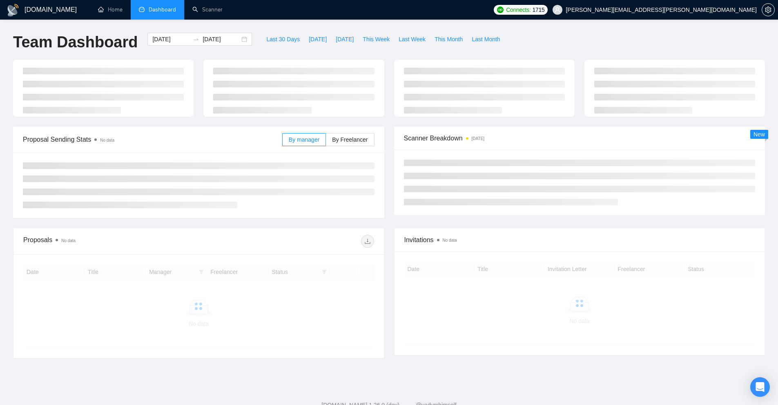  What do you see at coordinates (769, 10) in the screenshot?
I see `button: setting` at bounding box center [769, 10].